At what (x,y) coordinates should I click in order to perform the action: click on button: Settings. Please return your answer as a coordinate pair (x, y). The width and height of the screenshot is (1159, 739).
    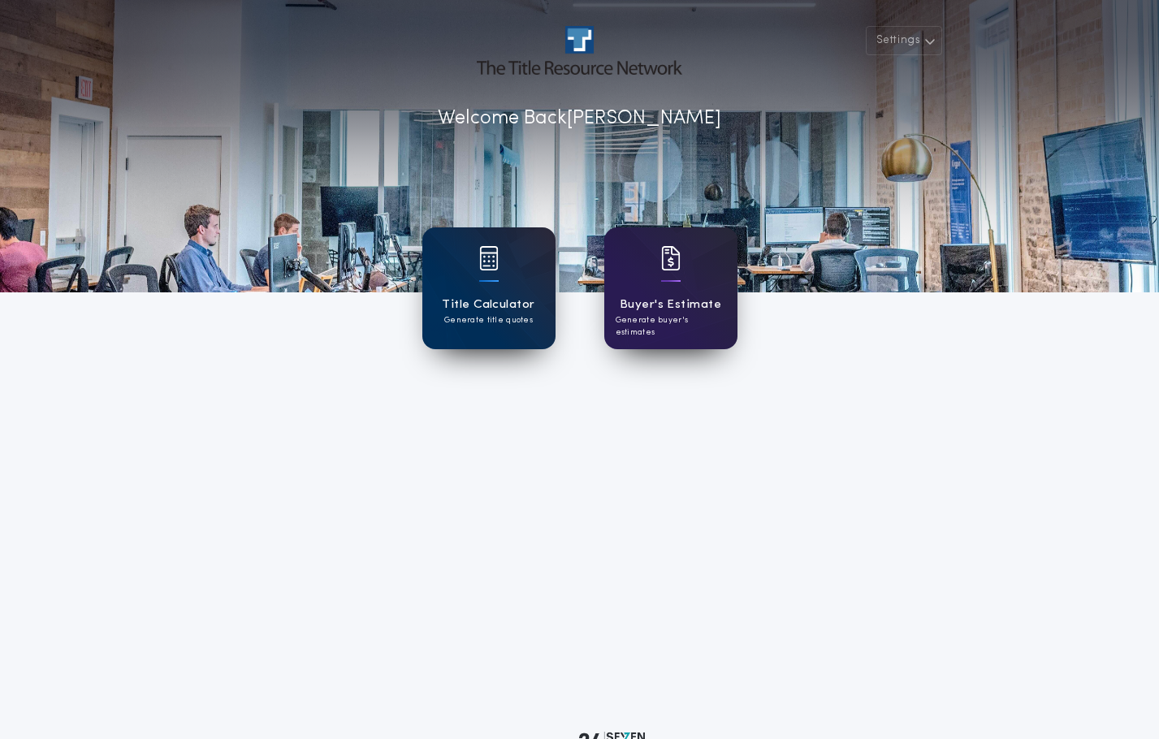
    Looking at the image, I should click on (904, 41).